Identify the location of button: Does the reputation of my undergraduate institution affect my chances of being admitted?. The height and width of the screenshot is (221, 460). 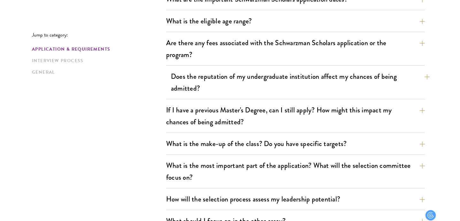
(300, 82).